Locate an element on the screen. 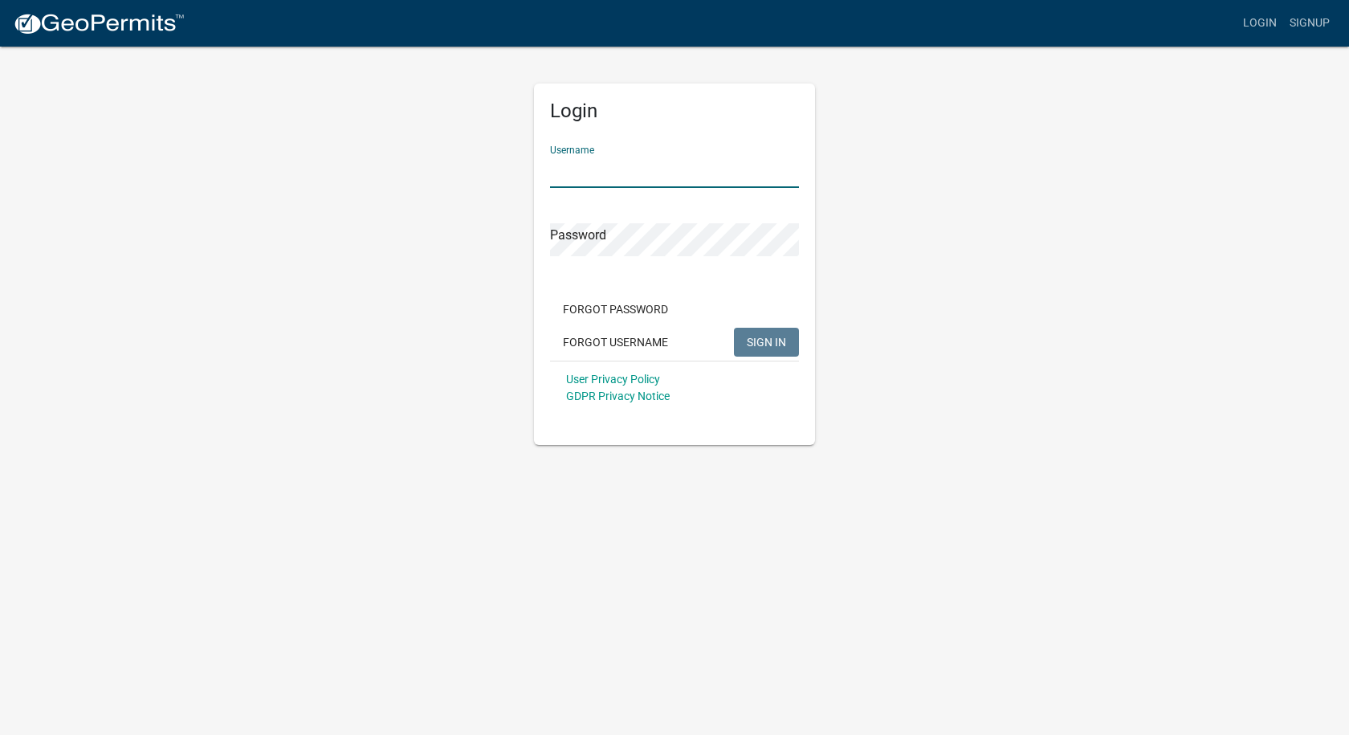  button: Forgot Password is located at coordinates (615, 309).